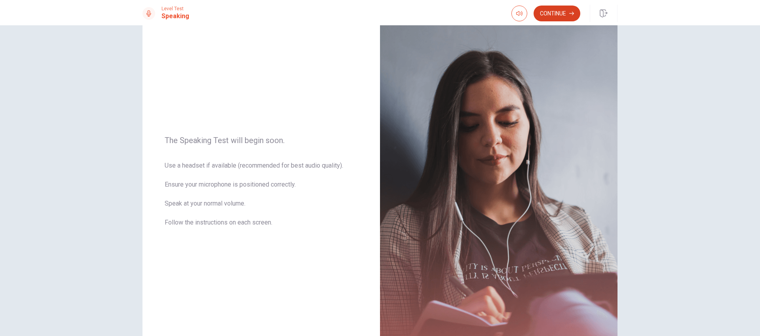  What do you see at coordinates (557, 13) in the screenshot?
I see `button: Continue` at bounding box center [557, 13].